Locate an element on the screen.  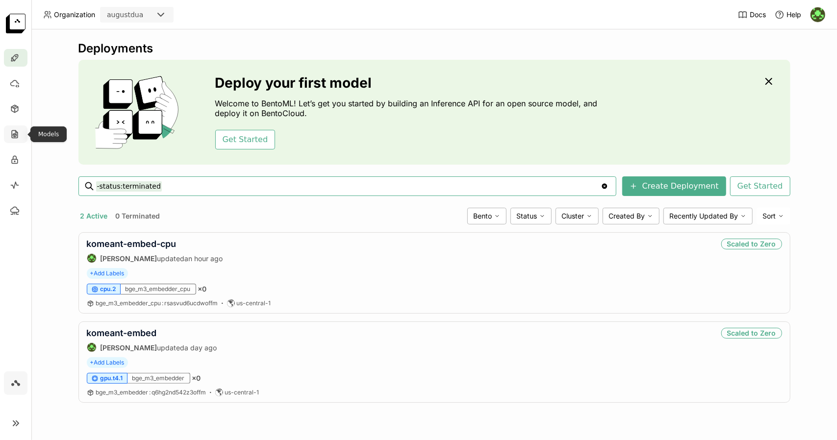
input: Search is located at coordinates (348, 186).